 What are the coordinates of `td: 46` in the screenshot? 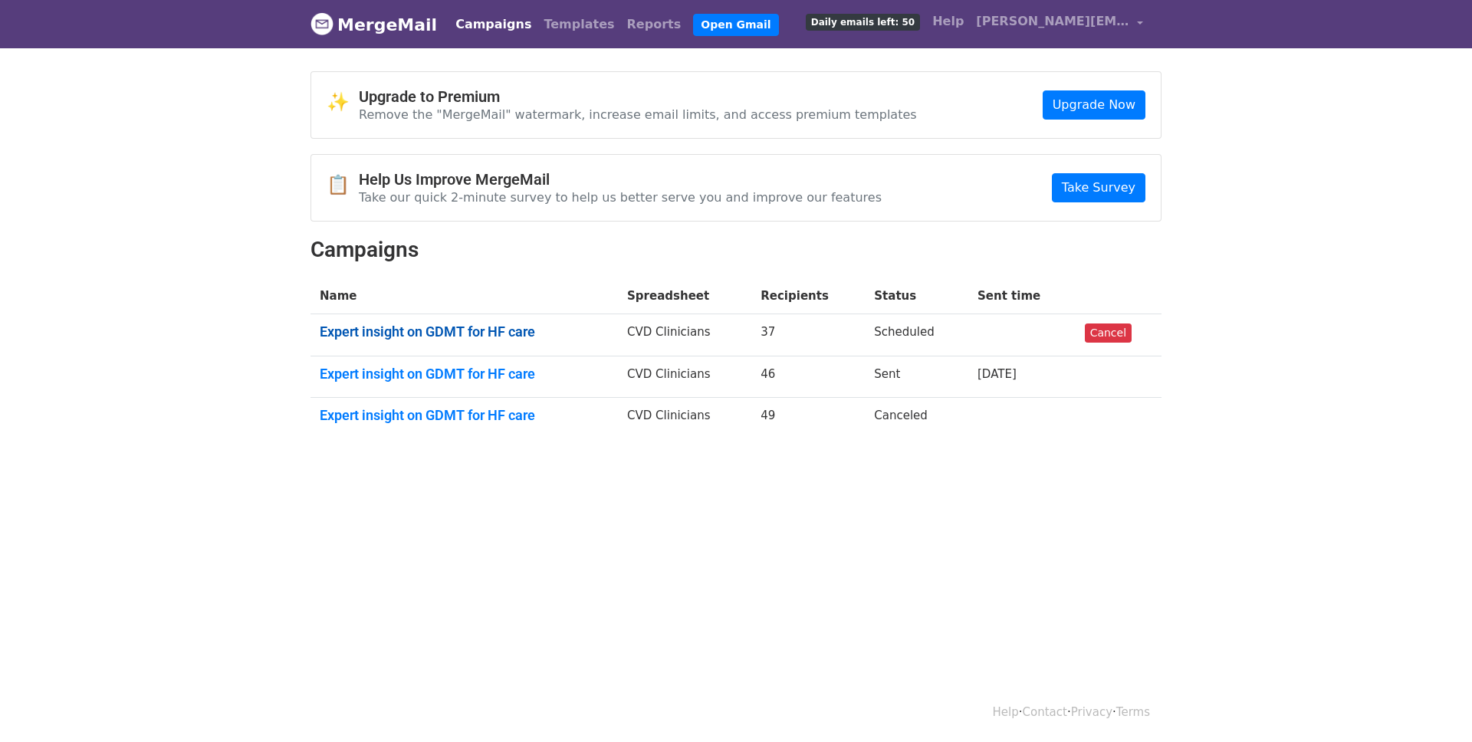 It's located at (808, 376).